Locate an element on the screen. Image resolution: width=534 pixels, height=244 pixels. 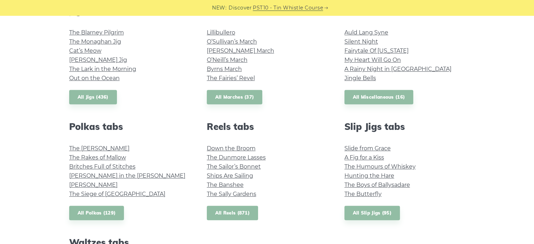
a: Out on the Ocean is located at coordinates (94, 78).